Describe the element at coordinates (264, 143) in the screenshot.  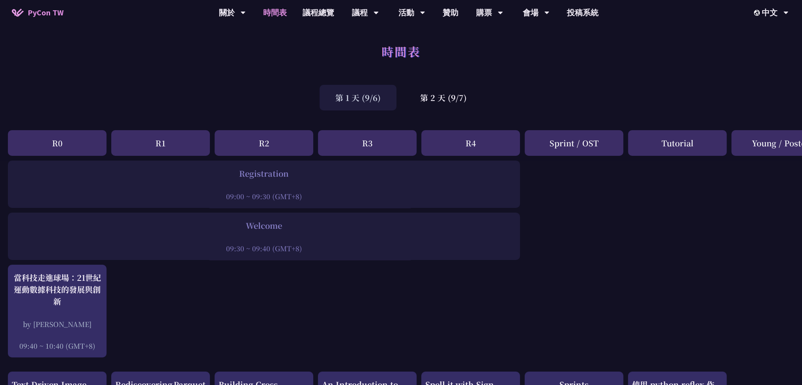
I see `div: R2` at that location.